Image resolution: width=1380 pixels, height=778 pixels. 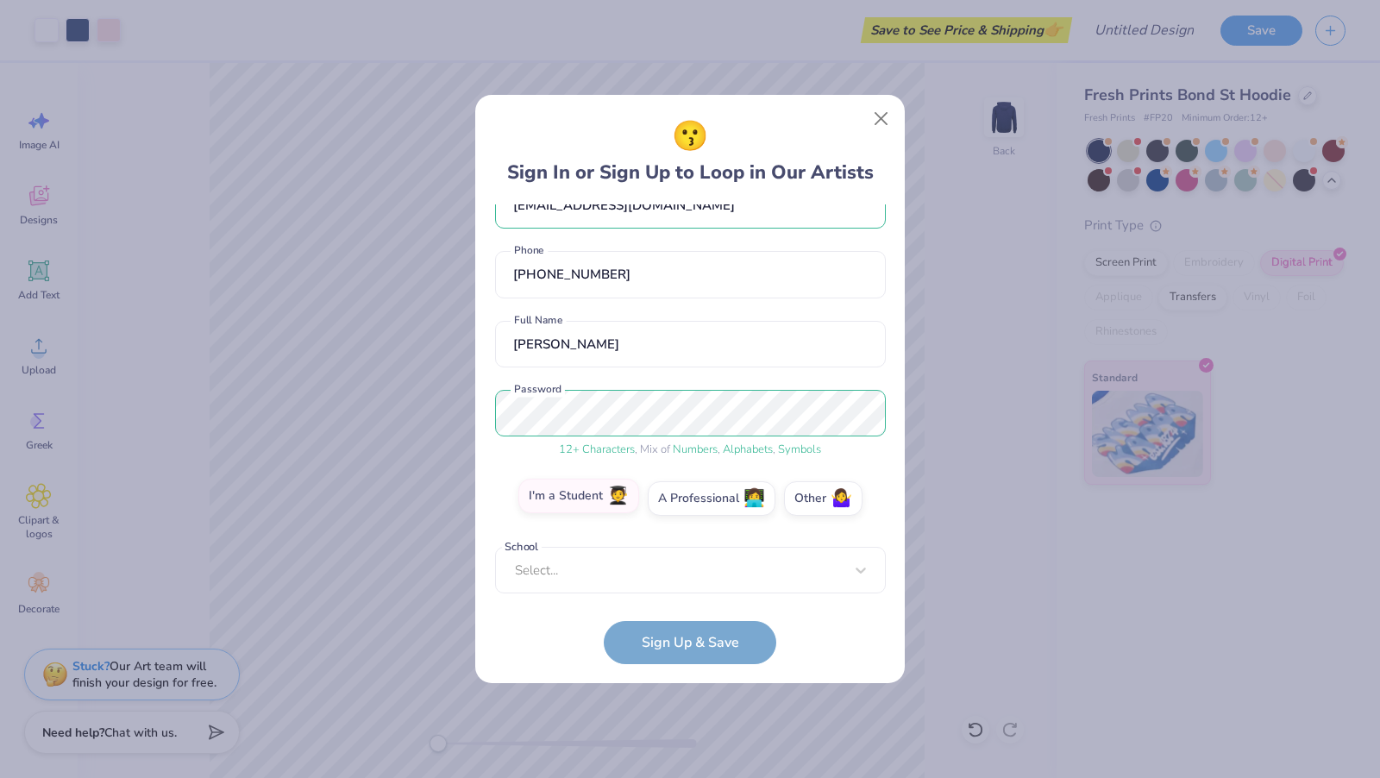 I want to click on label: School, so click(x=522, y=547).